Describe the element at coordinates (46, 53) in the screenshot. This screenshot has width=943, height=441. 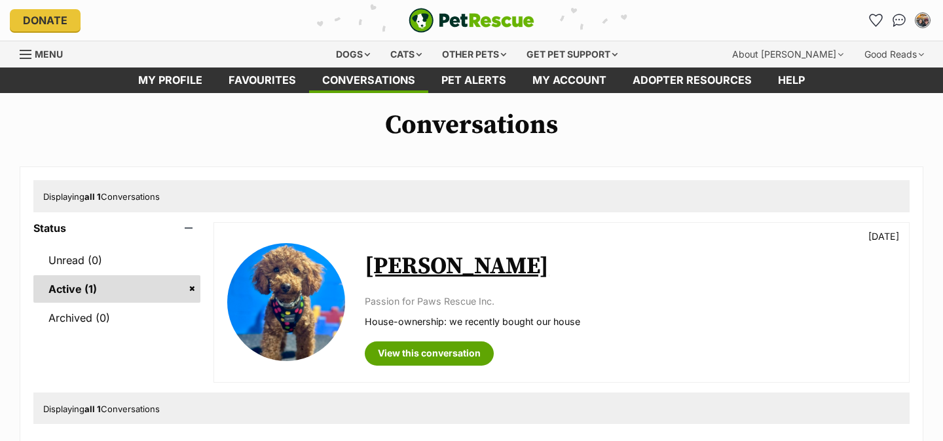
I see `a: Menu` at that location.